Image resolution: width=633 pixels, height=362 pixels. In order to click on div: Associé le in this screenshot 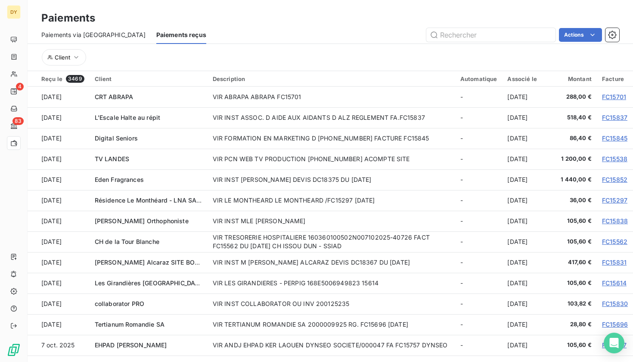, I will do `click(527, 79)`.